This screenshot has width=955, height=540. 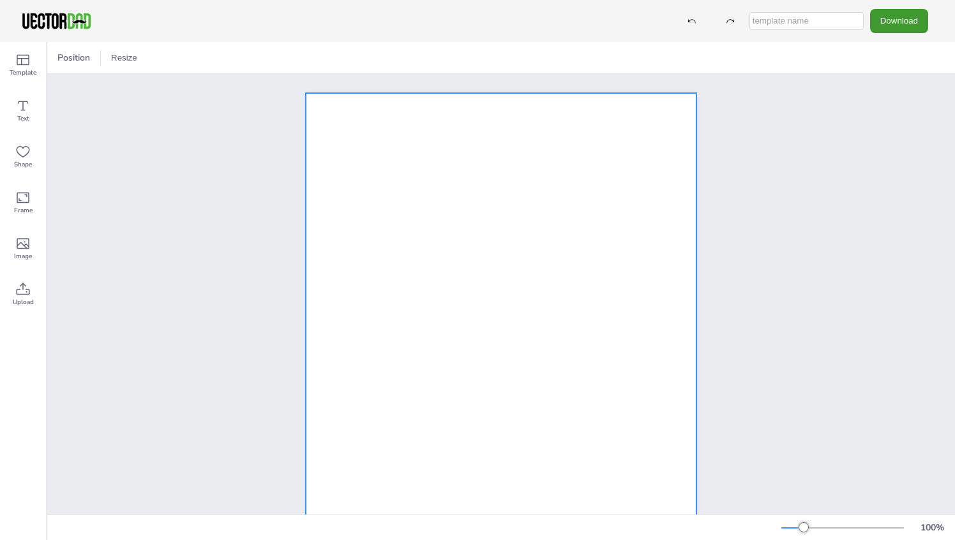 I want to click on button: Download, so click(x=898, y=20).